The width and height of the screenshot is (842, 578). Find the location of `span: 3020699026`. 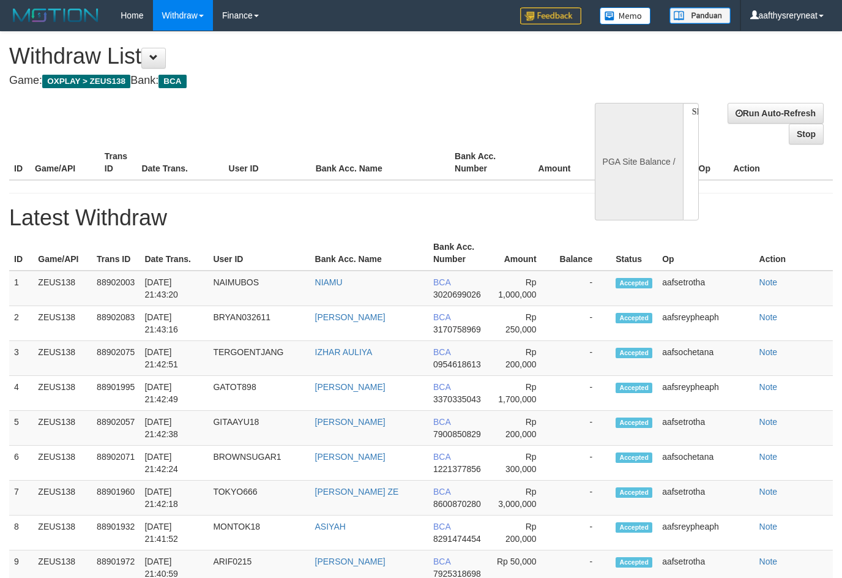

span: 3020699026 is located at coordinates (457, 294).